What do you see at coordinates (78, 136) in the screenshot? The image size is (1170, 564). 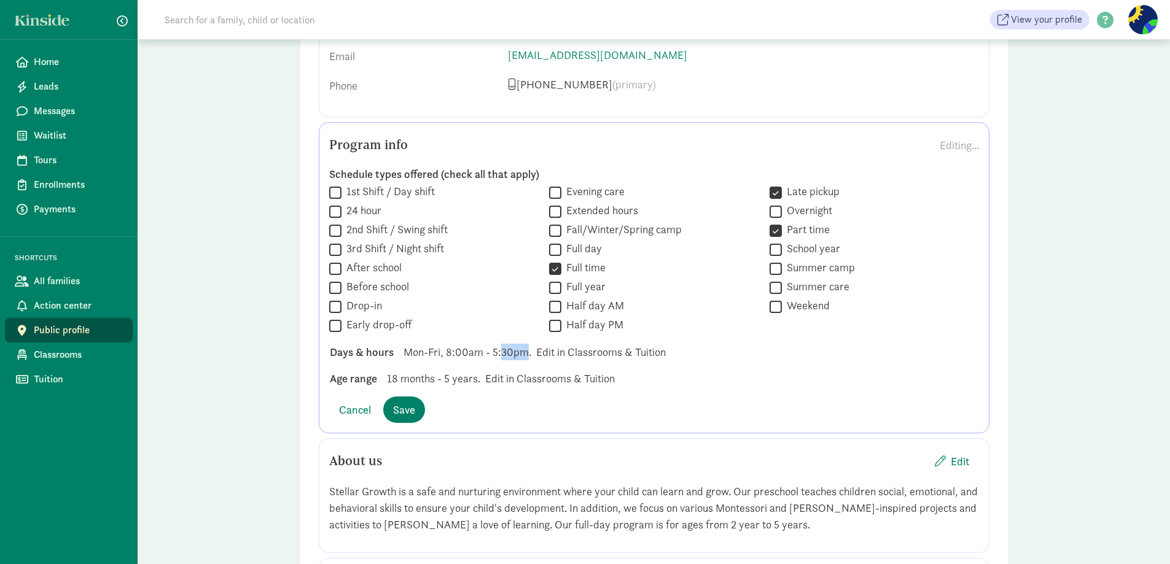 I see `span: Waitlist` at bounding box center [78, 136].